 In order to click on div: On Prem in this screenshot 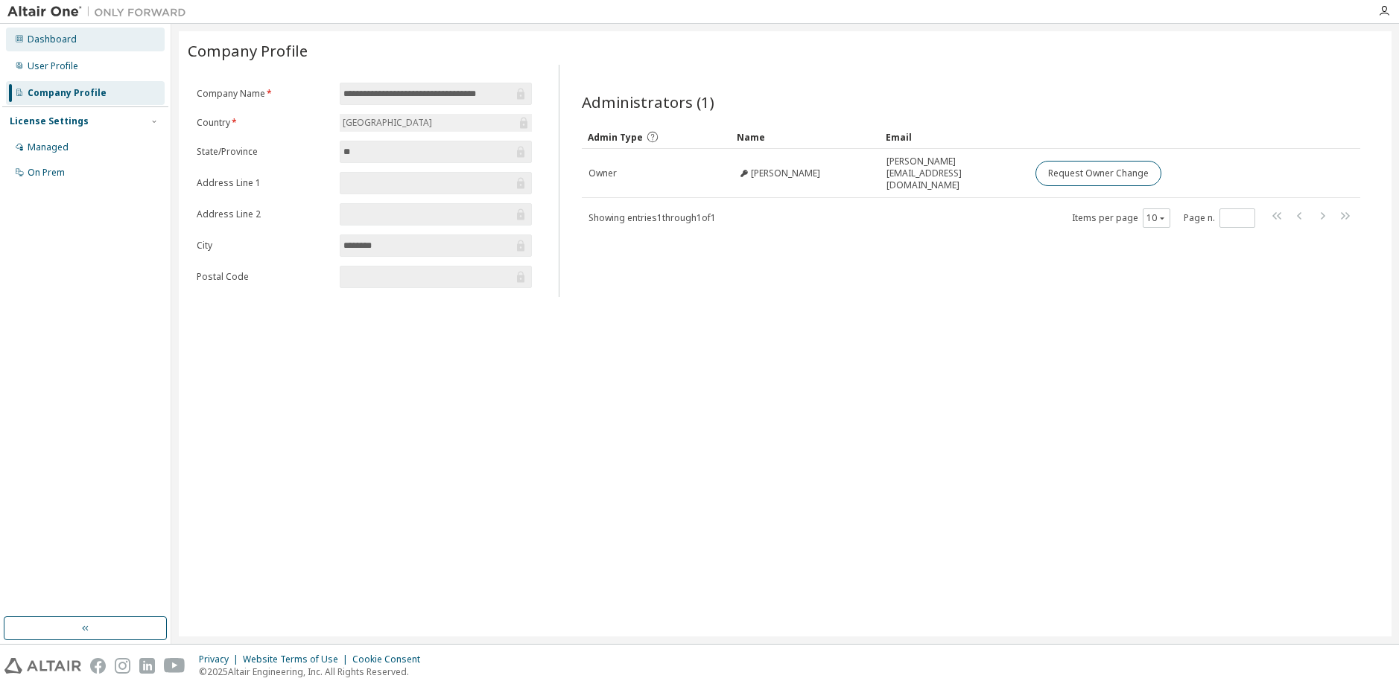, I will do `click(46, 173)`.